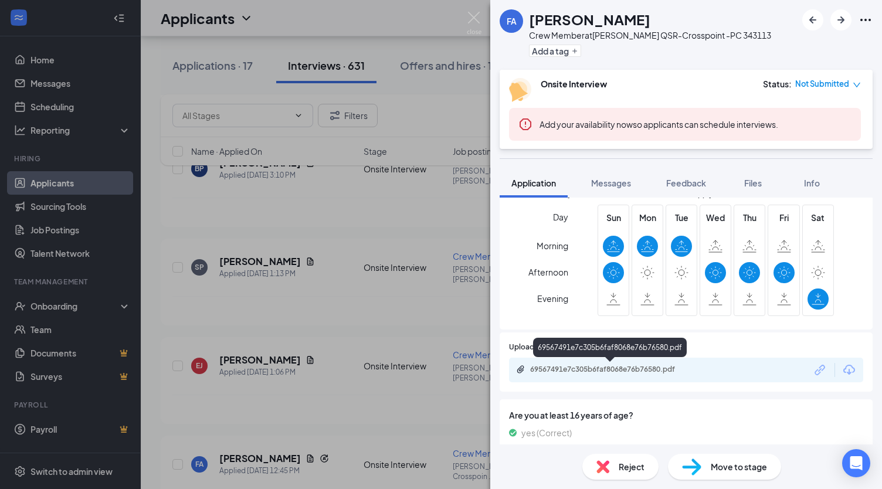 This screenshot has width=882, height=489. Describe the element at coordinates (535, 347) in the screenshot. I see `span: Upload Resume` at that location.